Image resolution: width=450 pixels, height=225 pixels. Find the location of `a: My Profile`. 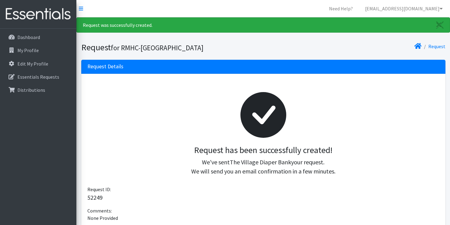

a: My Profile is located at coordinates (38, 50).